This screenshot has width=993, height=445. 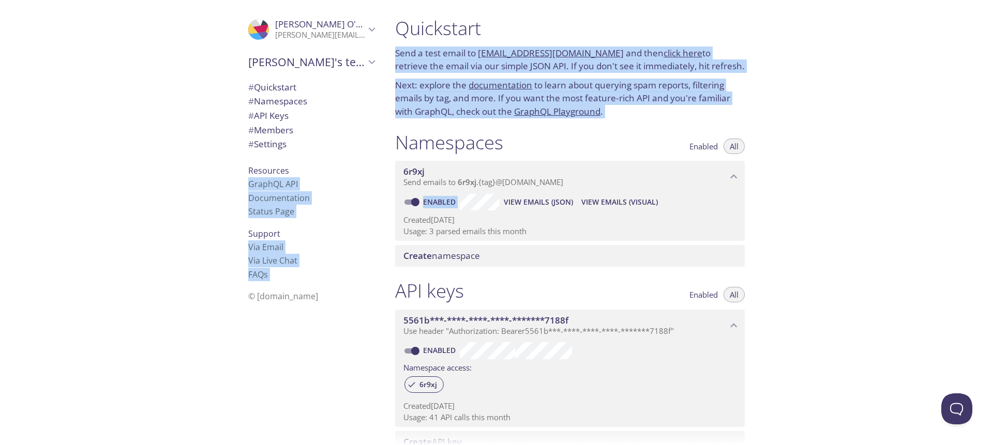 What do you see at coordinates (311, 130) in the screenshot?
I see `div: Members` at bounding box center [311, 130].